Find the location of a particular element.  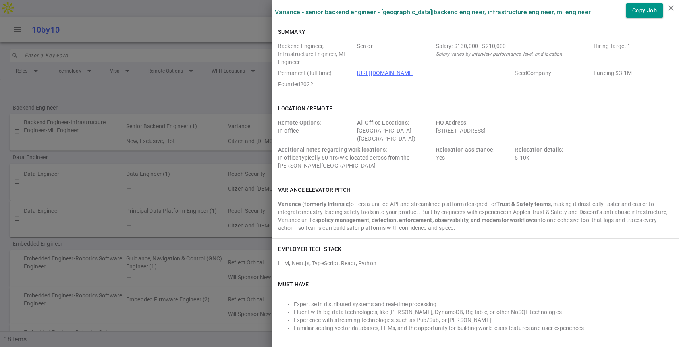

div: Salary Range is located at coordinates (513, 46).